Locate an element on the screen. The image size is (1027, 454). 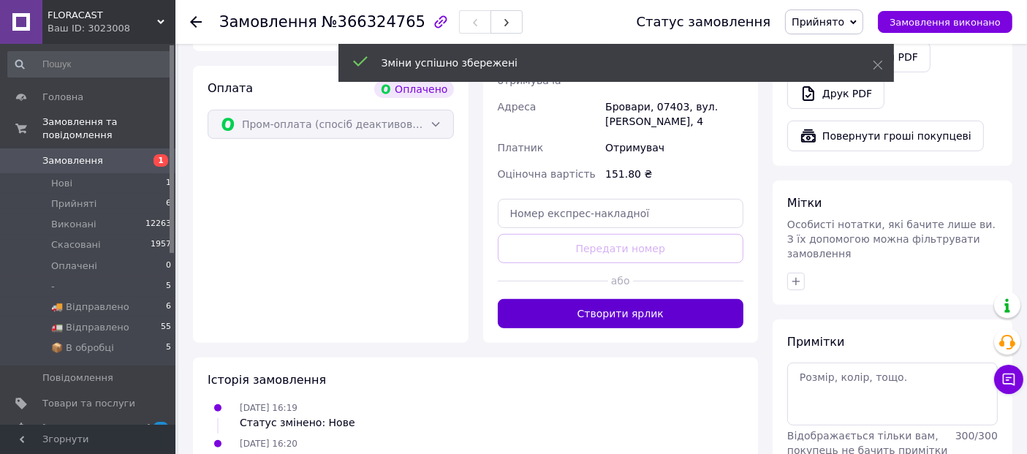
span: Оплачені is located at coordinates (74, 266).